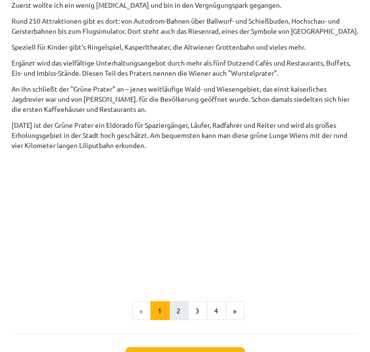 This screenshot has width=370, height=352. What do you see at coordinates (185, 68) in the screenshot?
I see `p: Ergänzt wird das vielfältige Unterhaltungsangebot durch mehr als fünf Dutzend Cafés und Restauran...` at bounding box center [185, 68].